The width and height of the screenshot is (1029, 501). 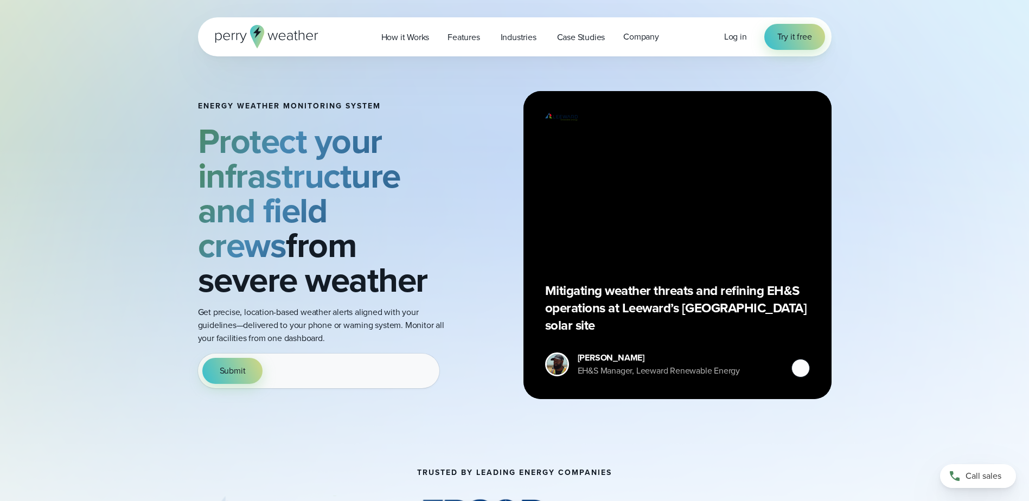 I want to click on span: How it Works, so click(x=405, y=37).